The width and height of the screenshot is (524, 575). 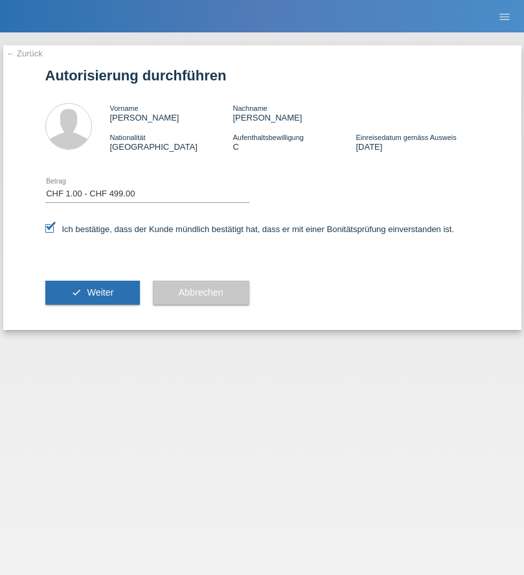 I want to click on span: Aufenthaltsbewilligung, so click(x=268, y=137).